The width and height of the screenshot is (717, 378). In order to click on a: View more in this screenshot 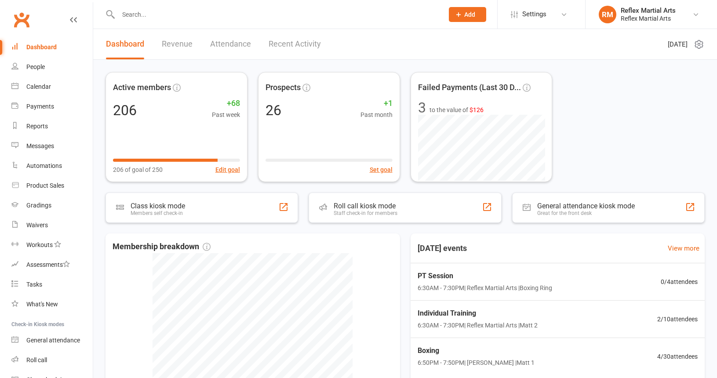, I will do `click(684, 249)`.